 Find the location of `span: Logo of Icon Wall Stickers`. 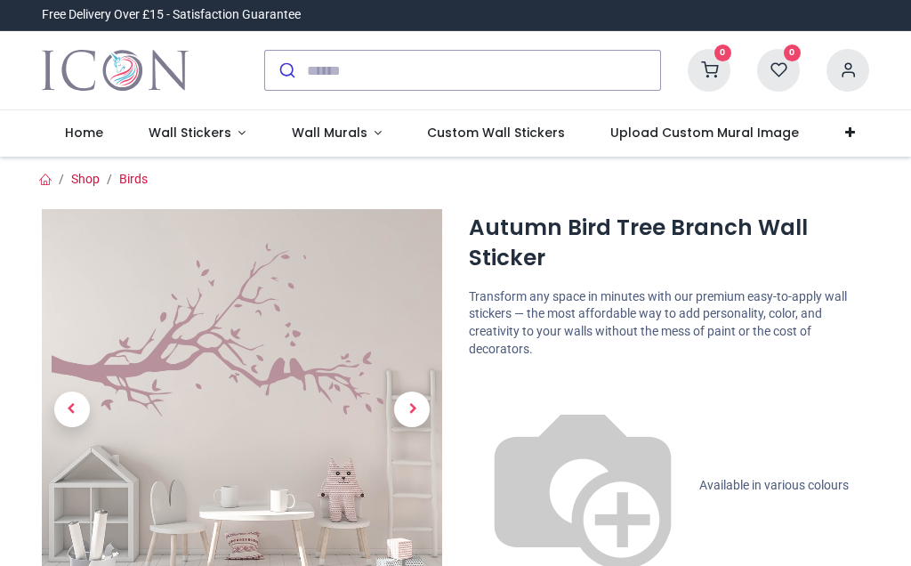

span: Logo of Icon Wall Stickers is located at coordinates (115, 70).